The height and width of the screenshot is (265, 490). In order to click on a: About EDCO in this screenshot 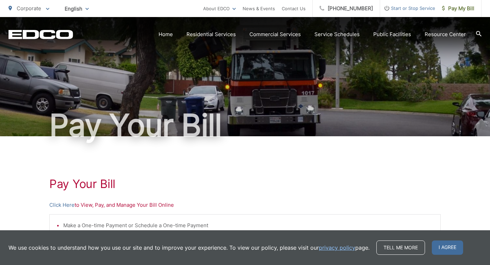, I will do `click(219, 8)`.